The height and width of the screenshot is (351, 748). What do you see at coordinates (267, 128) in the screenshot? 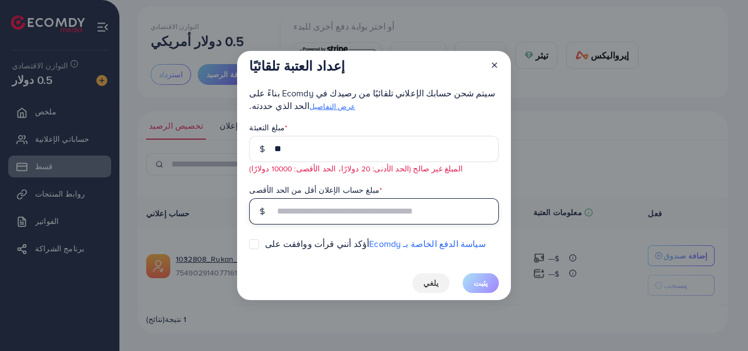
I see `font: مبلغ التعبئة` at bounding box center [267, 128].